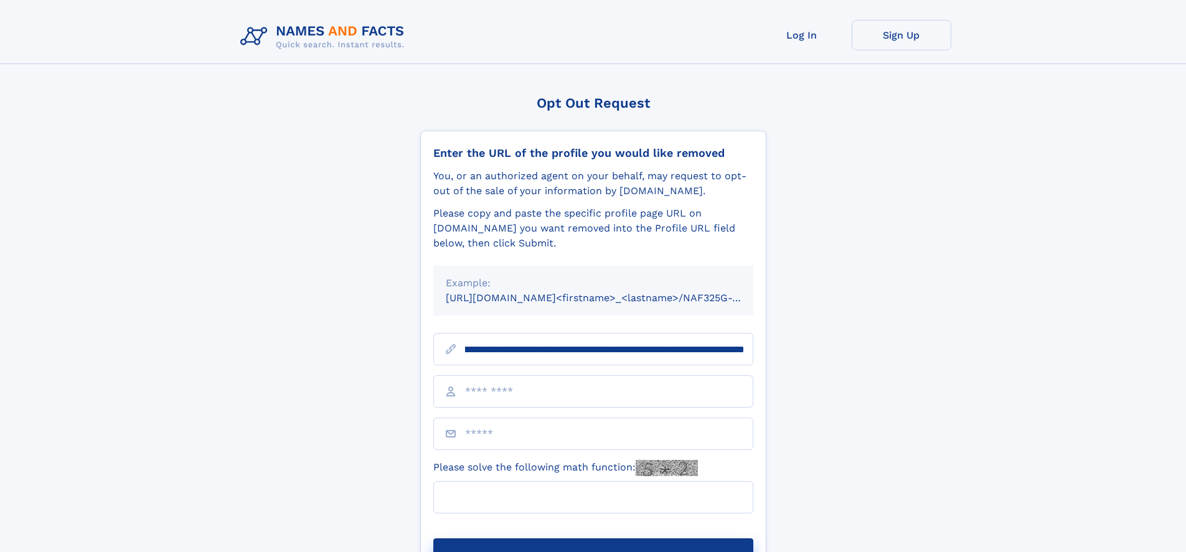 The width and height of the screenshot is (1186, 552). Describe the element at coordinates (594, 283) in the screenshot. I see `div: Example:` at that location.